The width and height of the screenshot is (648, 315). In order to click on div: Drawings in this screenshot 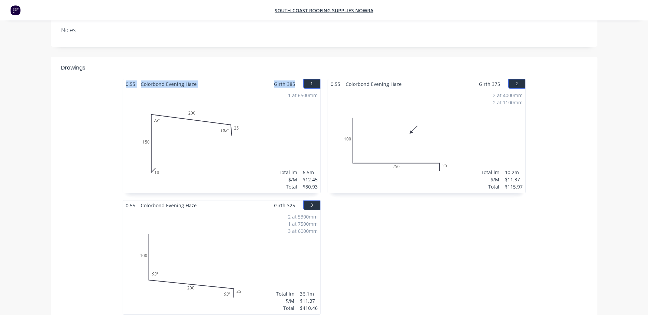, I will do `click(73, 68)`.